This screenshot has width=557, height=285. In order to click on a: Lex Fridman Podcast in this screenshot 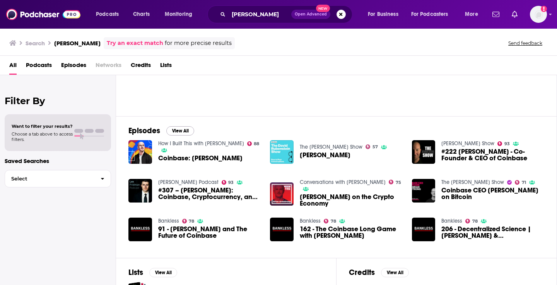, I will do `click(188, 182)`.